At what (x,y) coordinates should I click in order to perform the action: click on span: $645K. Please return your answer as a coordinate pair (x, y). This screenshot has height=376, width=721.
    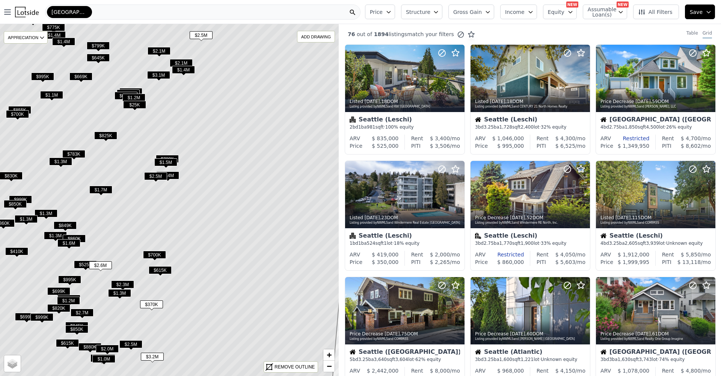
    Looking at the image, I should click on (98, 57).